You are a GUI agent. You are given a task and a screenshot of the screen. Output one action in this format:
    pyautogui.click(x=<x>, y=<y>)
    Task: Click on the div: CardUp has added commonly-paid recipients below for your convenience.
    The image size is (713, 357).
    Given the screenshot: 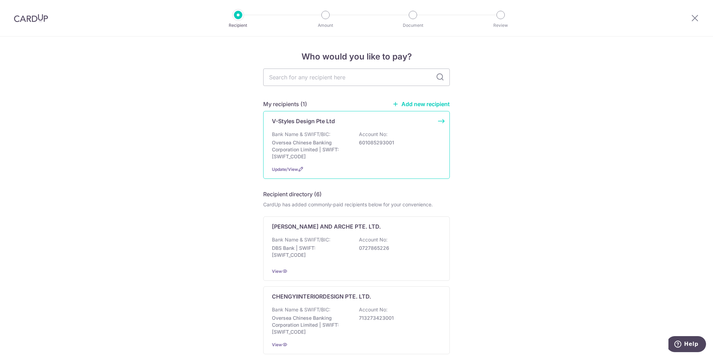 What is the action you would take?
    pyautogui.click(x=356, y=205)
    